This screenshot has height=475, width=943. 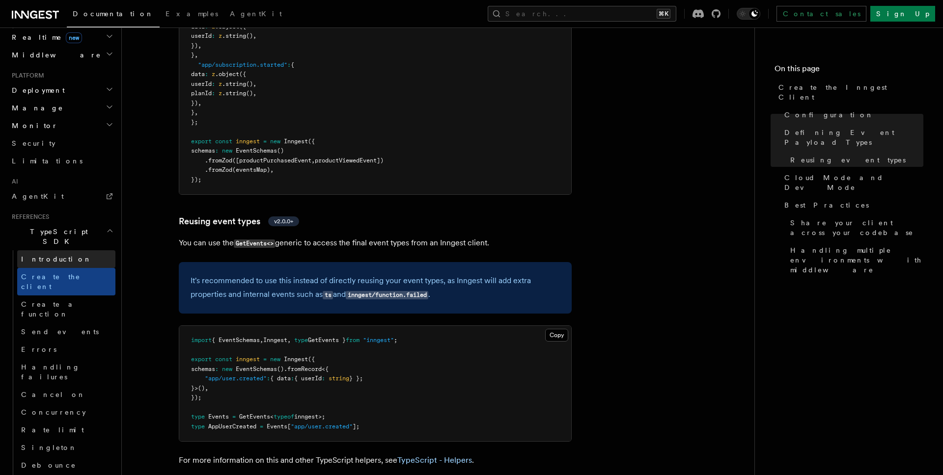 What do you see at coordinates (66, 332) in the screenshot?
I see `a: Send events` at bounding box center [66, 332].